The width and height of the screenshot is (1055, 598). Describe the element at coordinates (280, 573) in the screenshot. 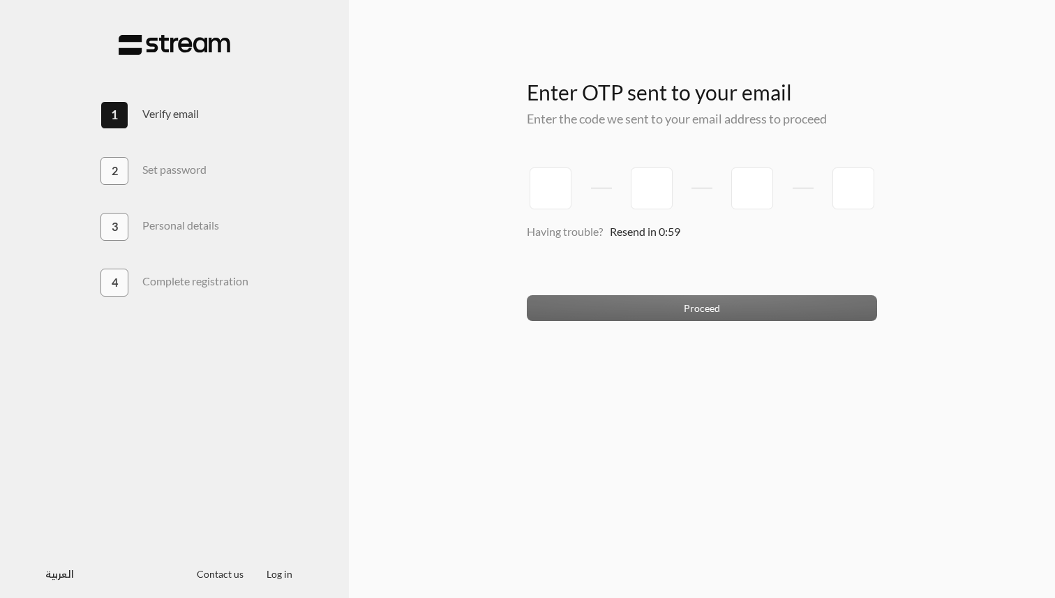

I see `button: Log in` at that location.